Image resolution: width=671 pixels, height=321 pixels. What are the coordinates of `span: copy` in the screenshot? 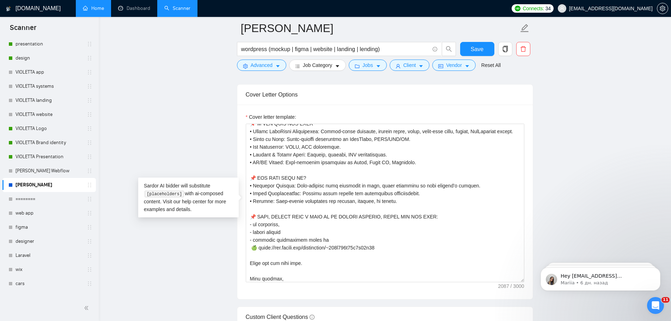 It's located at (505, 49).